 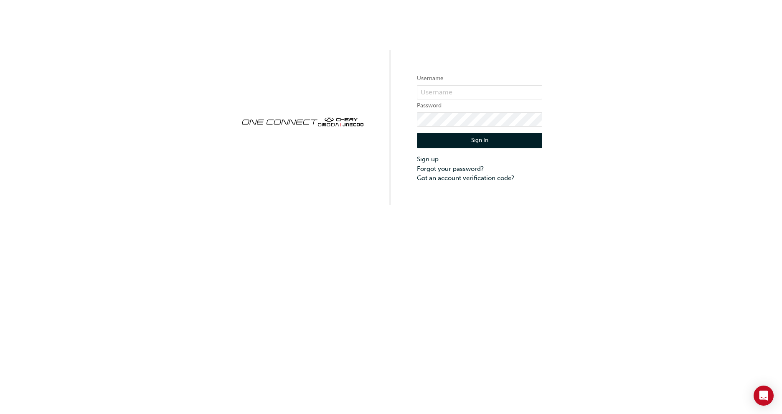 What do you see at coordinates (479, 106) in the screenshot?
I see `label: Password` at bounding box center [479, 106].